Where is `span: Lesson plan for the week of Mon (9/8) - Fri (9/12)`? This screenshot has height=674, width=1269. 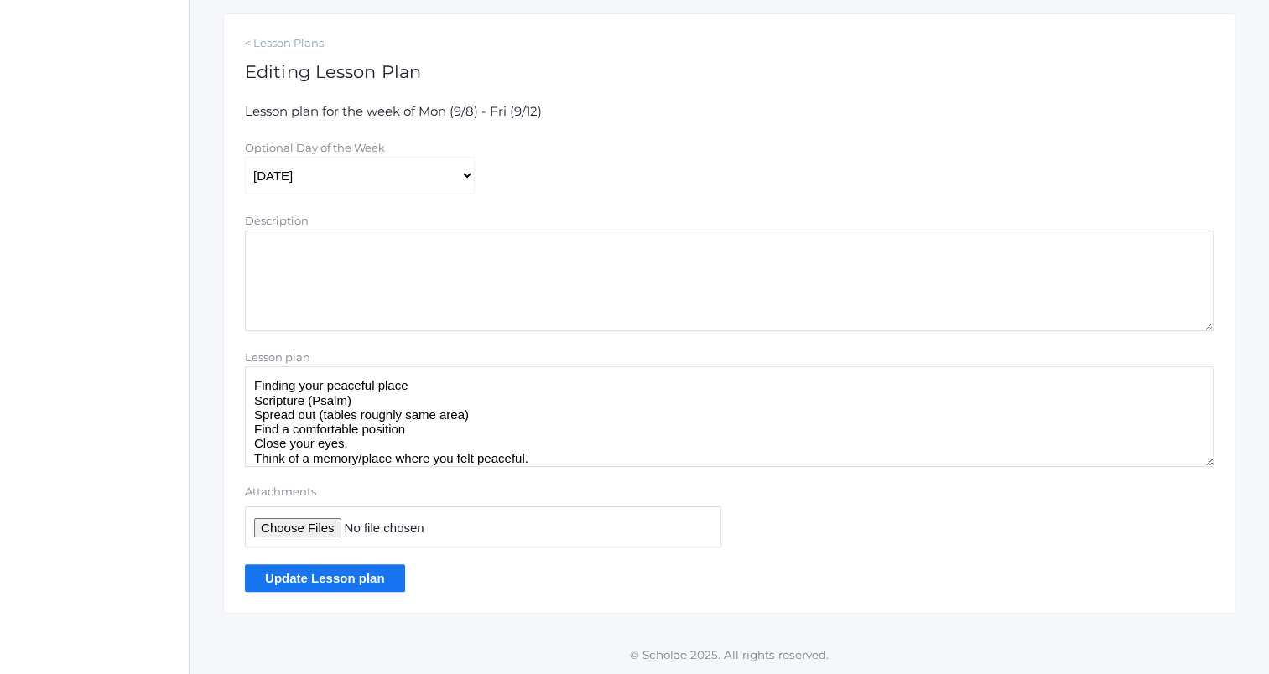
span: Lesson plan for the week of Mon (9/8) - Fri (9/12) is located at coordinates (393, 111).